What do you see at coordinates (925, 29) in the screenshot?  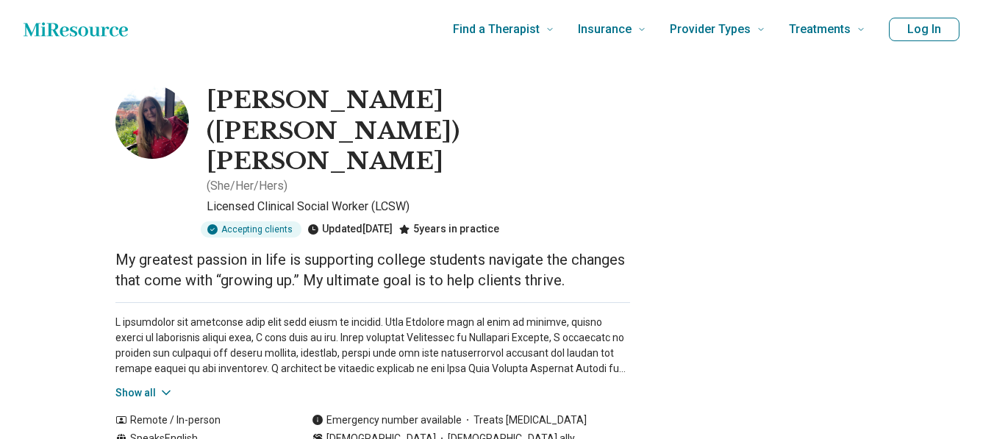 I see `button: Log In` at bounding box center [925, 29].